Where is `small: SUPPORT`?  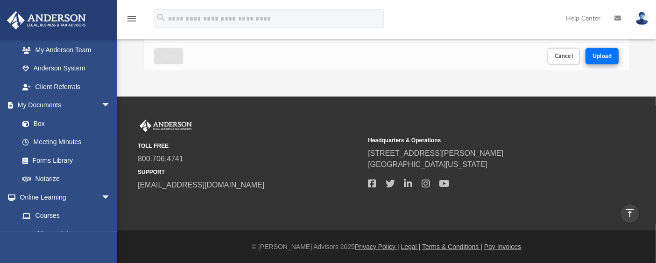 small: SUPPORT is located at coordinates (249, 172).